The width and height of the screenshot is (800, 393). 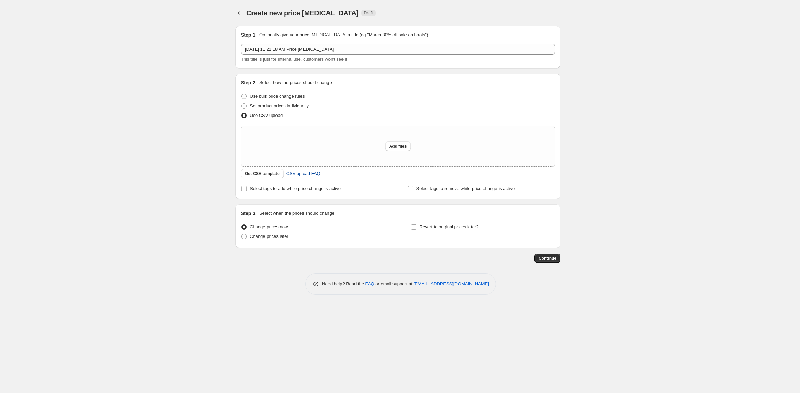 What do you see at coordinates (279, 106) in the screenshot?
I see `span: Set product prices individually` at bounding box center [279, 106].